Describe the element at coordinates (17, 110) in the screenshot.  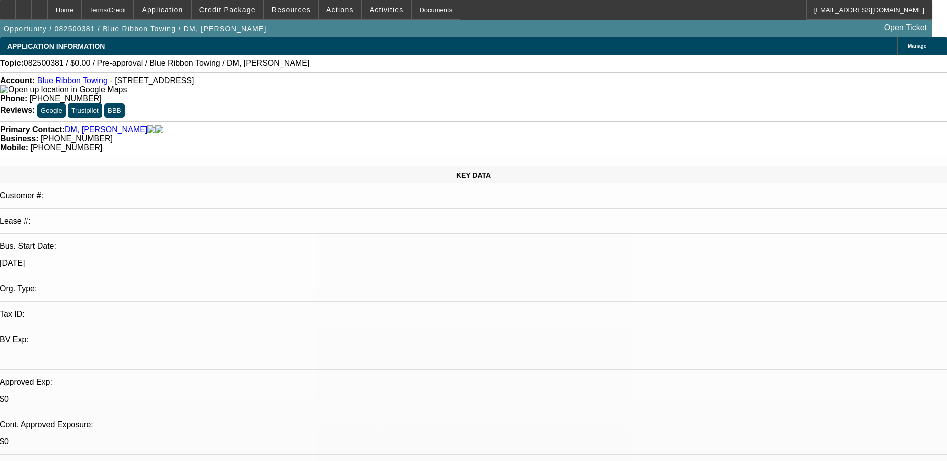
I see `strong: Reviews:` at that location.